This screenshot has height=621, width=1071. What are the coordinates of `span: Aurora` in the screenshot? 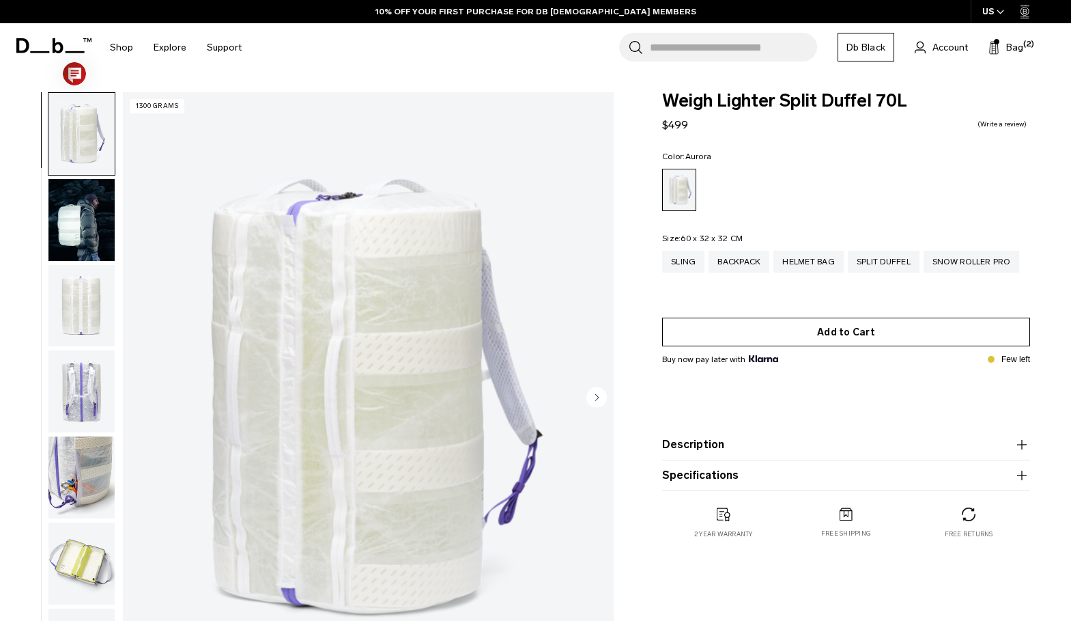 It's located at (698, 156).